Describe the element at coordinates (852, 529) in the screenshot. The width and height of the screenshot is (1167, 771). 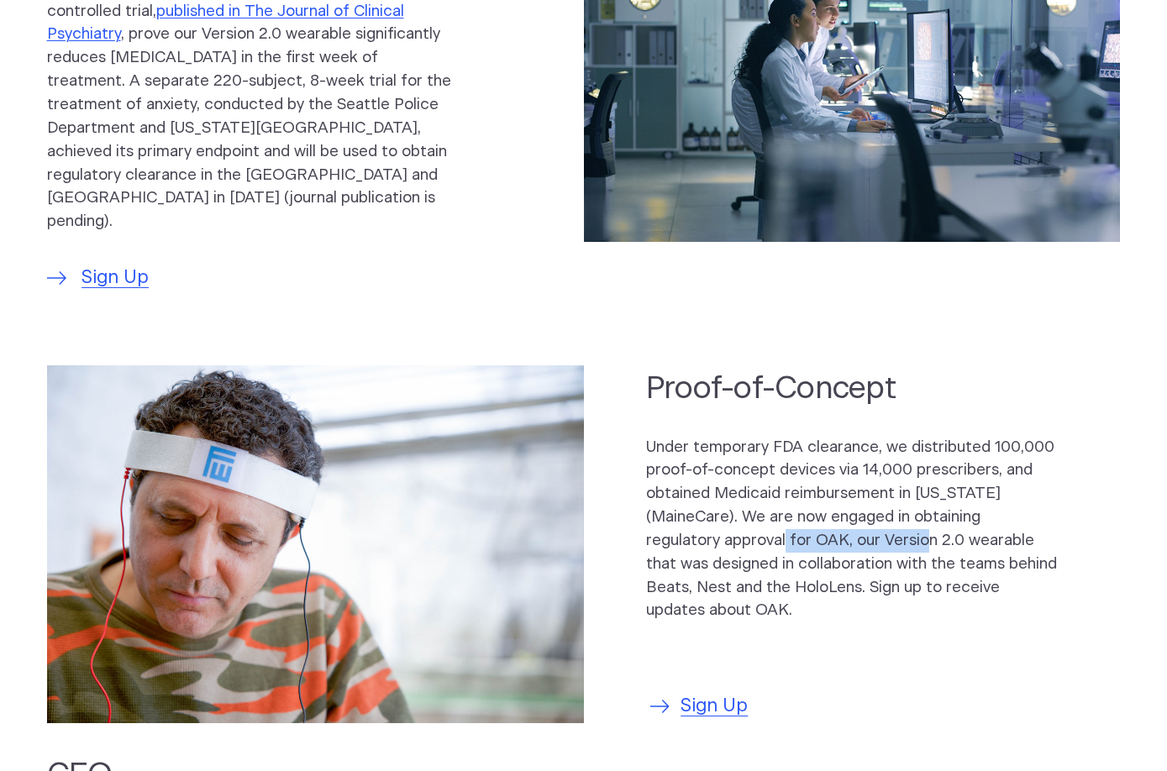
I see `p: Under temporary FDA clearance, we distributed 100,000 proof-of-concept devices via 14,000 prescri...` at that location.